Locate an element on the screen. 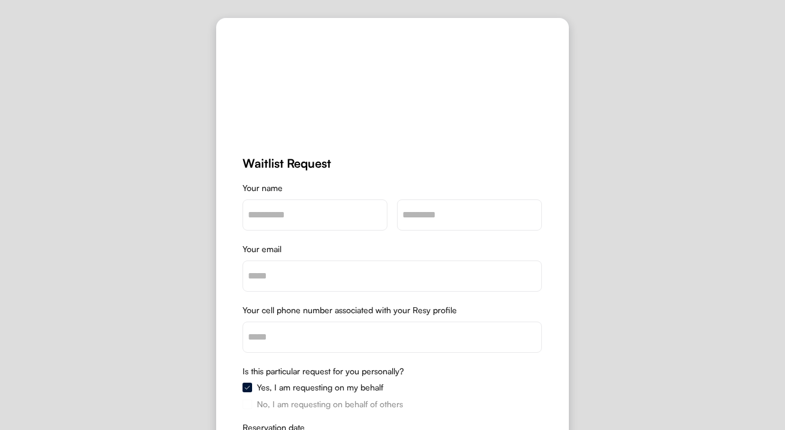 The height and width of the screenshot is (430, 785). img: Group%2048096532.svg is located at coordinates (247, 387).